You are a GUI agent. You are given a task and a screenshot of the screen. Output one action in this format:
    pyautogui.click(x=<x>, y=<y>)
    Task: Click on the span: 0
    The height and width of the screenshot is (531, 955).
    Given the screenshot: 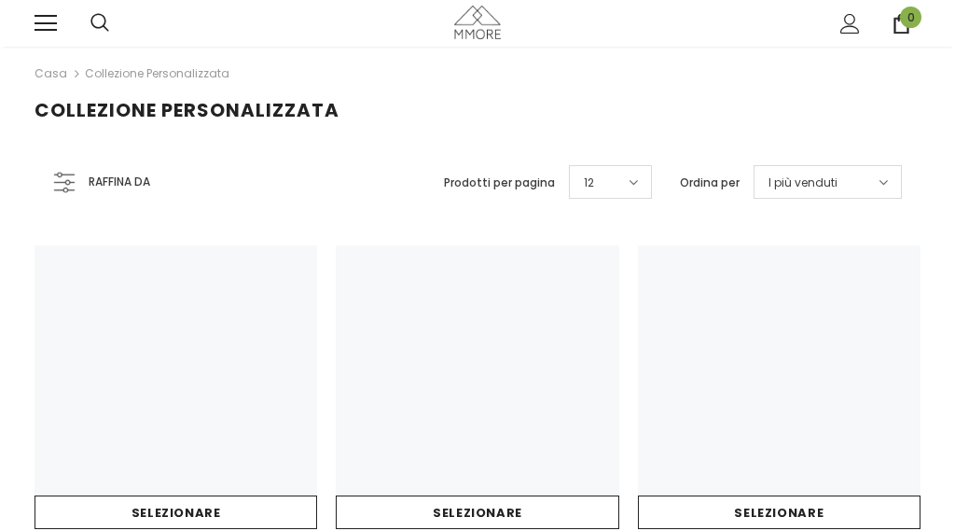 What is the action you would take?
    pyautogui.click(x=911, y=17)
    